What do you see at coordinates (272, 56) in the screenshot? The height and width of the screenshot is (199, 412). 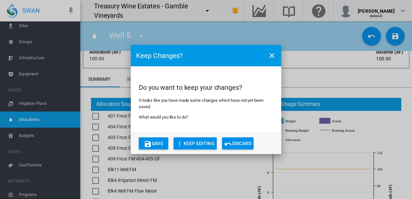 I see `md-icon: icon-close` at bounding box center [272, 56].